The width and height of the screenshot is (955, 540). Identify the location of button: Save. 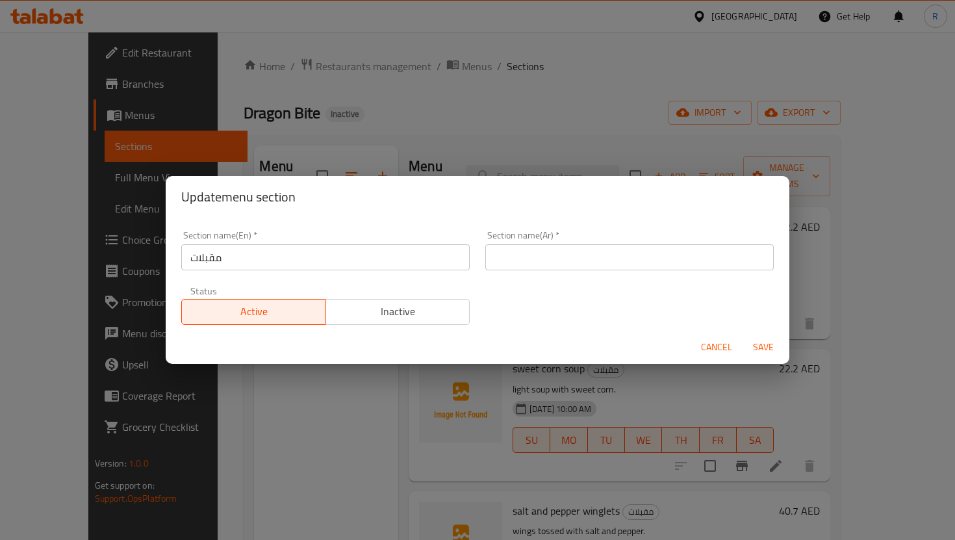
(764, 347).